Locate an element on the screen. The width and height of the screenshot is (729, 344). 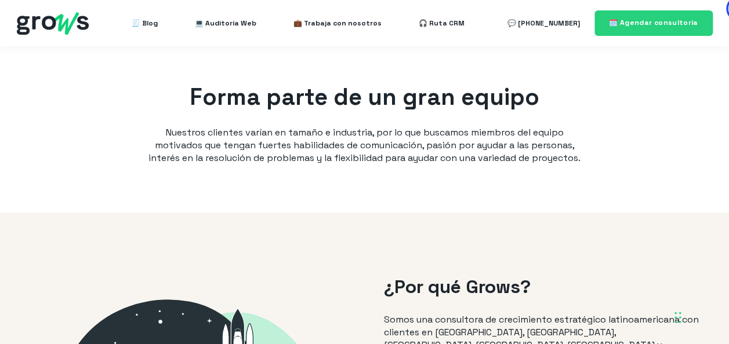
span: 🗓️ Agendar consultoría is located at coordinates (653, 23).